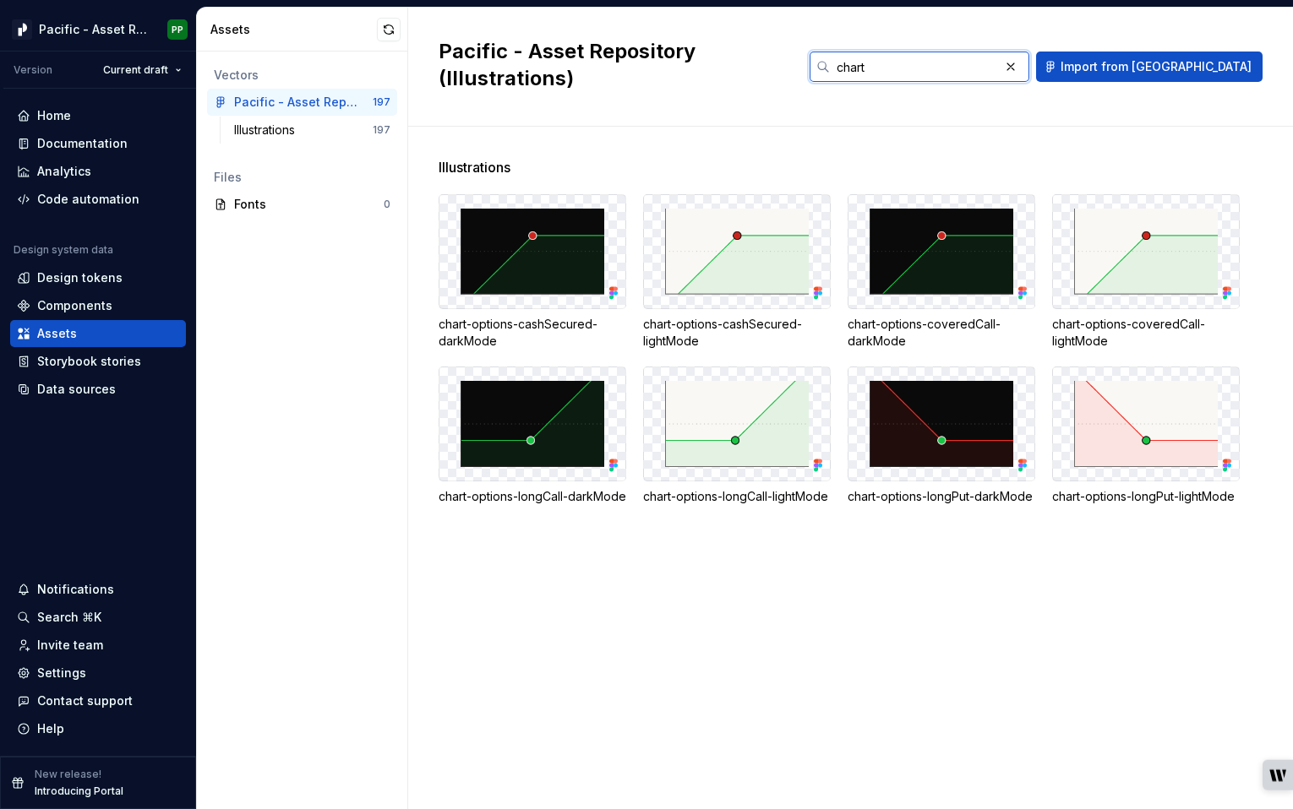 This screenshot has width=1293, height=809. Describe the element at coordinates (474, 167) in the screenshot. I see `span: Illustrations` at that location.